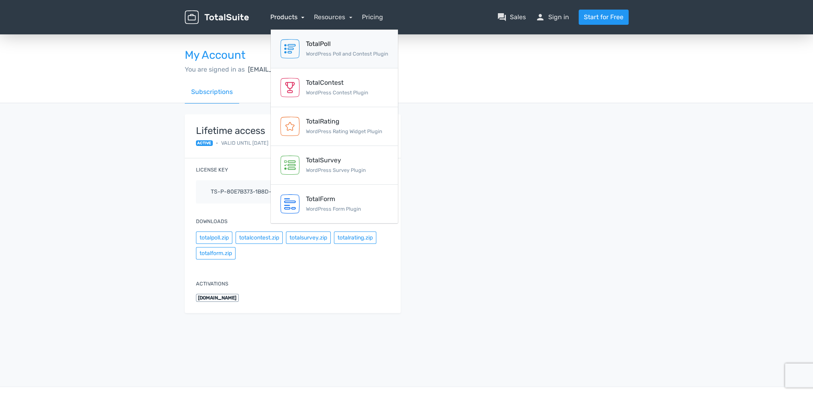 The height and width of the screenshot is (393, 813). I want to click on strong: Lifetime access, so click(247, 131).